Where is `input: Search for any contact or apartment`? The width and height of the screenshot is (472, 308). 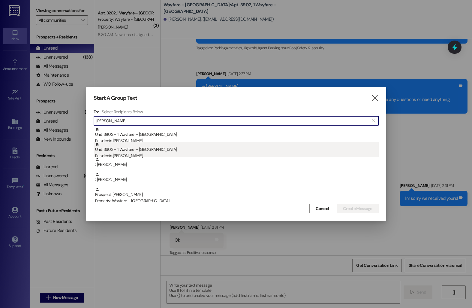 input: Search for any contact or apartment is located at coordinates (233, 121).